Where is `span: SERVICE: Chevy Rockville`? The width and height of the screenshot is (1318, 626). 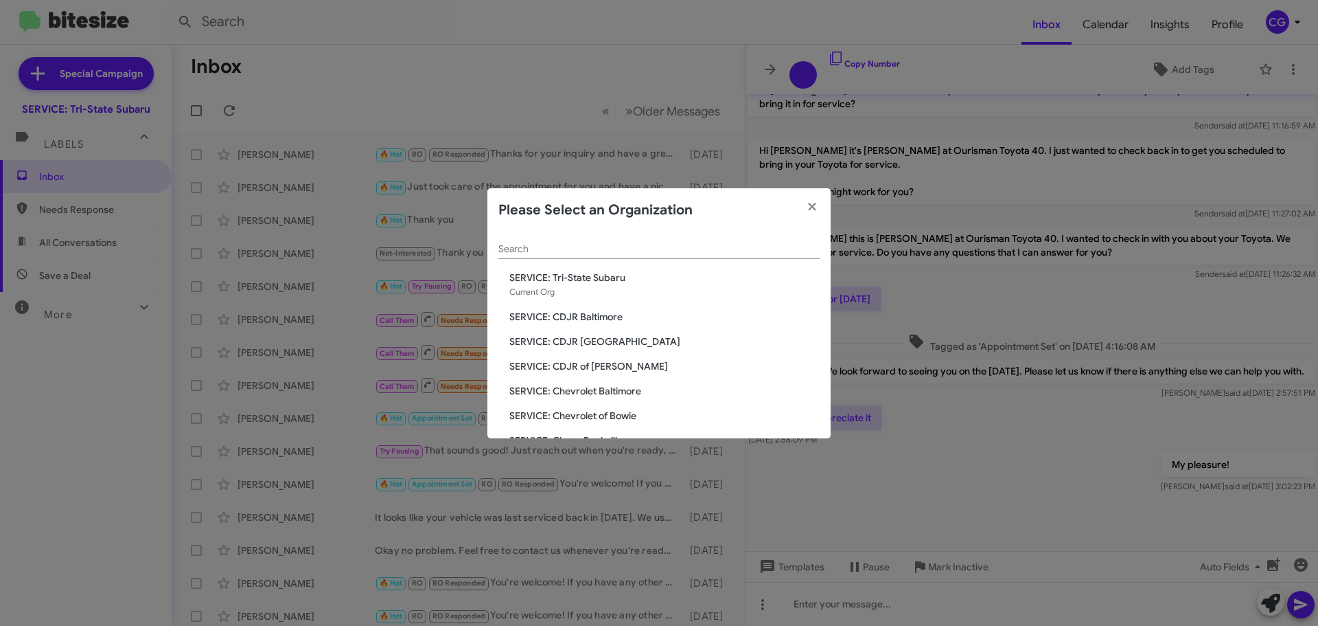
span: SERVICE: Chevy Rockville is located at coordinates (665, 440).